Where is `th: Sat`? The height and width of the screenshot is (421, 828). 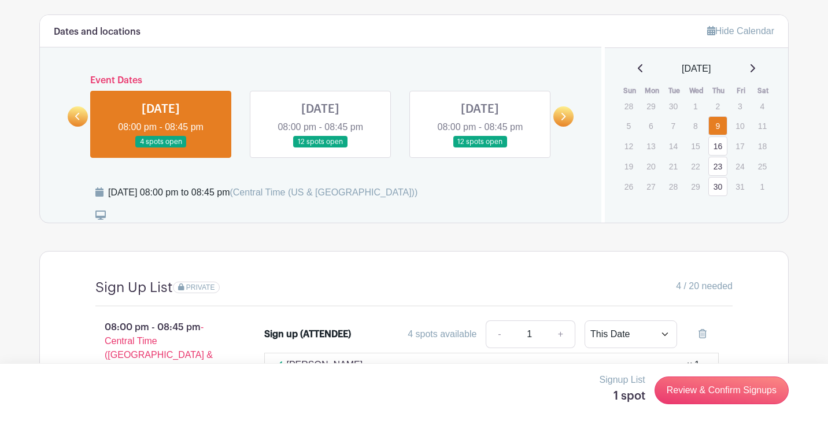 th: Sat is located at coordinates (763, 91).